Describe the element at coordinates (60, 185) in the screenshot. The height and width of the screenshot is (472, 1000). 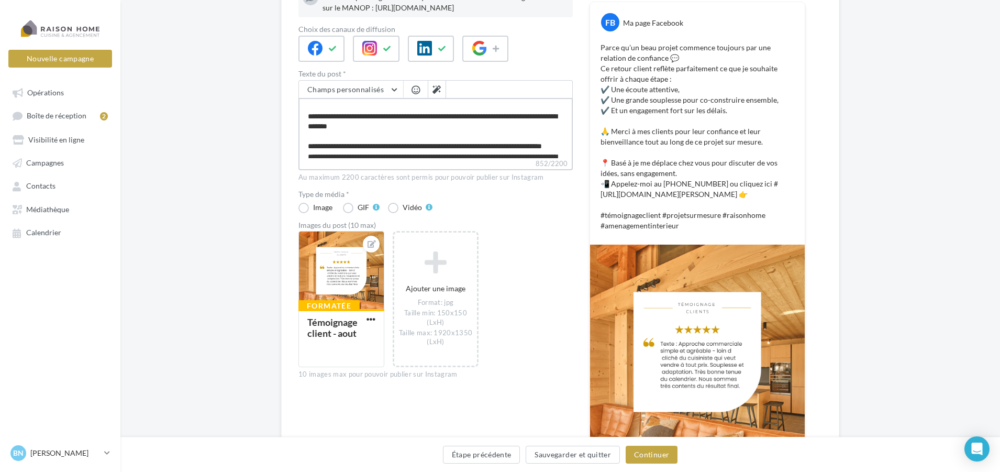
I see `a: Contacts` at that location.